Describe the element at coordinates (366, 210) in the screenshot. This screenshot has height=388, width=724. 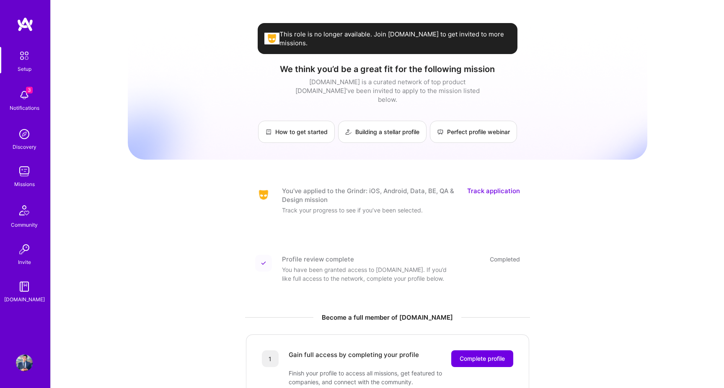
I see `div: Track your progress to see if you’ve been selected.` at that location.